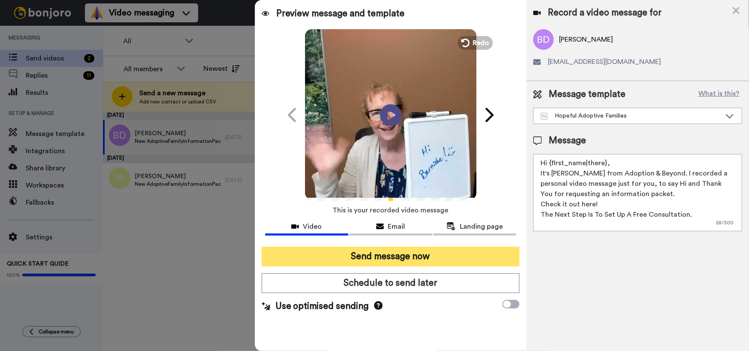 The image size is (749, 351). I want to click on div: Hopeful Adoptive Families, so click(630, 116).